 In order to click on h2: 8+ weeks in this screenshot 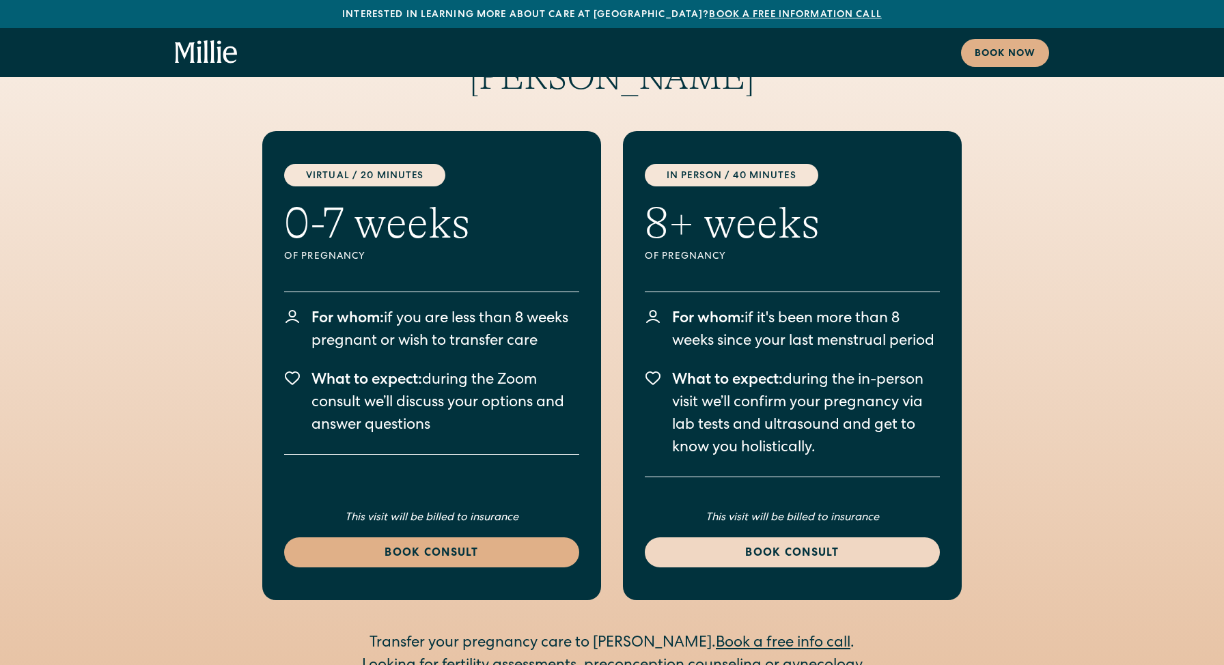, I will do `click(732, 223)`.